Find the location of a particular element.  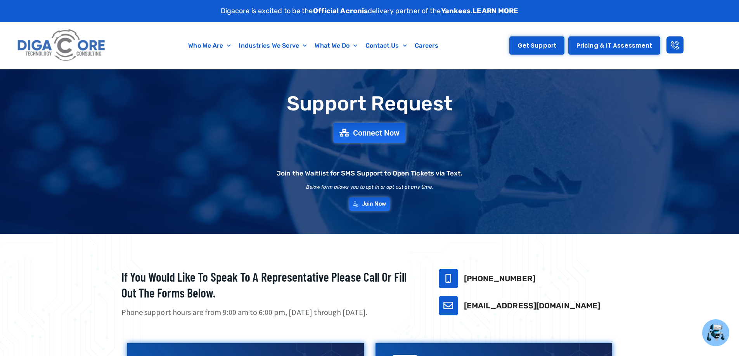

a: Who We Are is located at coordinates (209, 46).